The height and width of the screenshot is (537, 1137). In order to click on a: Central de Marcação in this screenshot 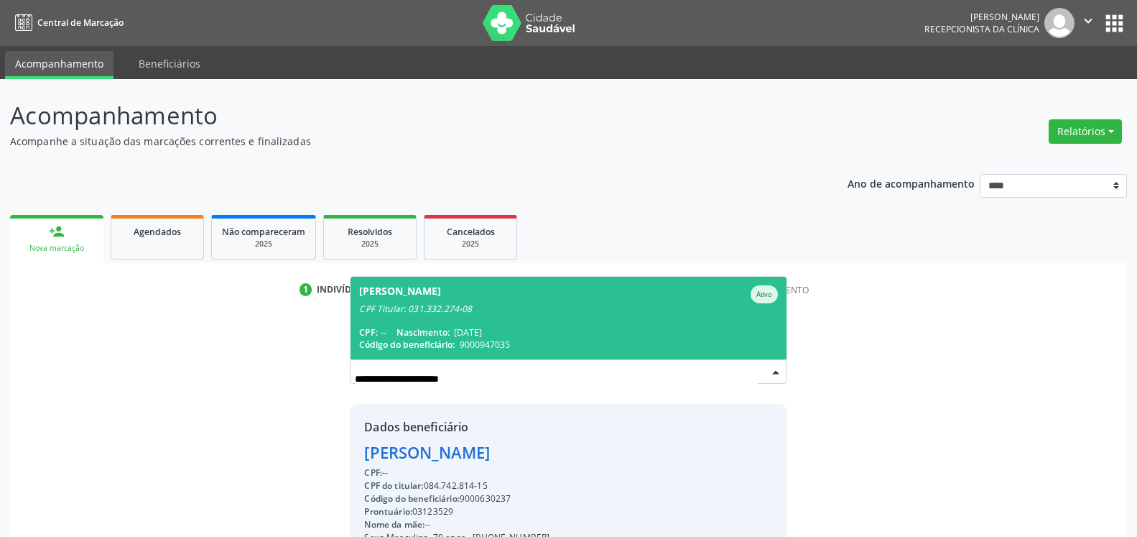, I will do `click(67, 22)`.